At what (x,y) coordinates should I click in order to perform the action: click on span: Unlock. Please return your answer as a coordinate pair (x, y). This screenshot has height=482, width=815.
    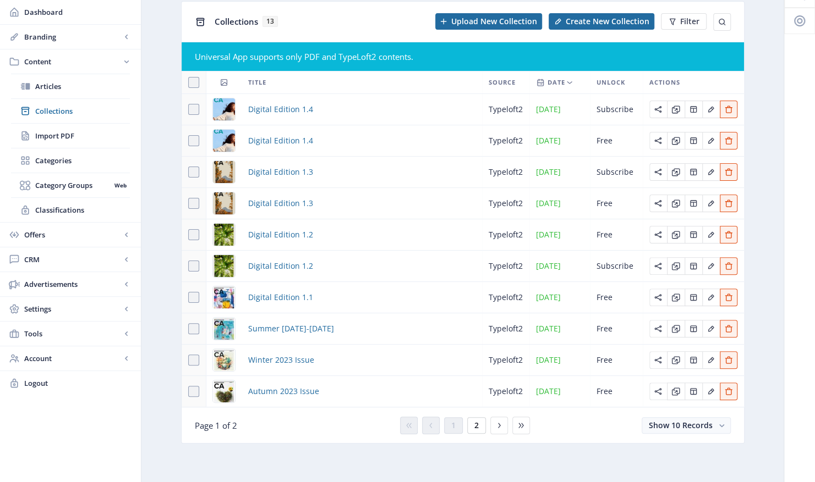
    Looking at the image, I should click on (611, 83).